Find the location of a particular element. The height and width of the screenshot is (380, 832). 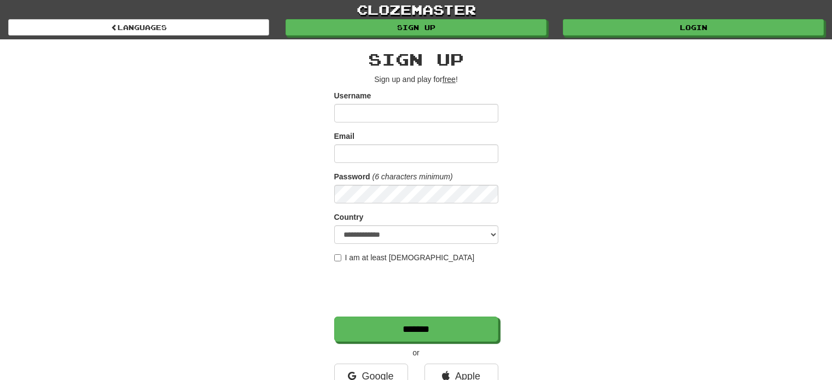

a: Login is located at coordinates (693, 27).